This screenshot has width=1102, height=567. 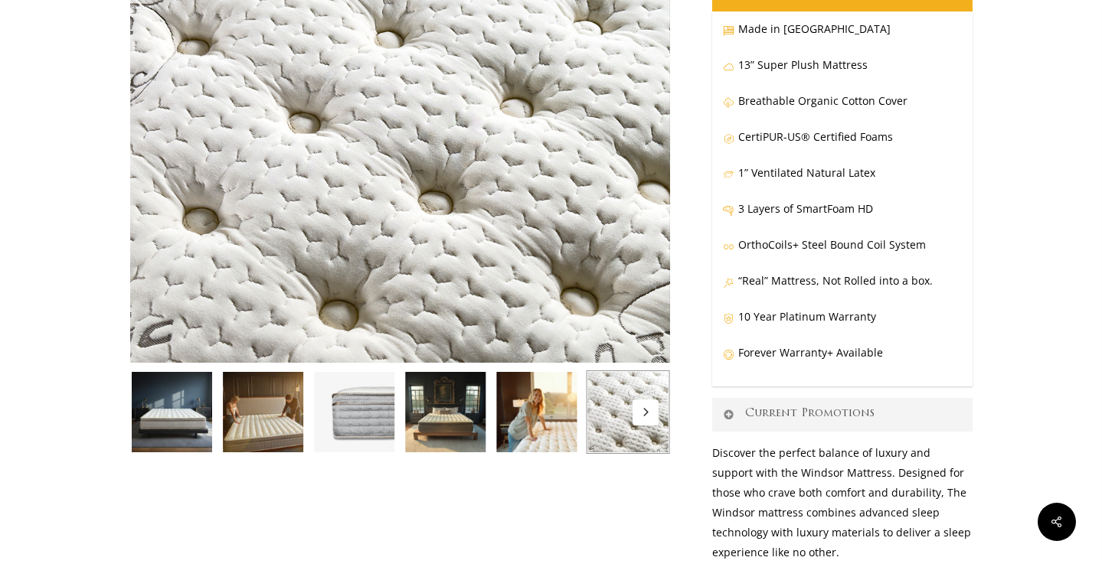 What do you see at coordinates (842, 109) in the screenshot?
I see `p: Breathable Organic Cotton Cover` at bounding box center [842, 109].